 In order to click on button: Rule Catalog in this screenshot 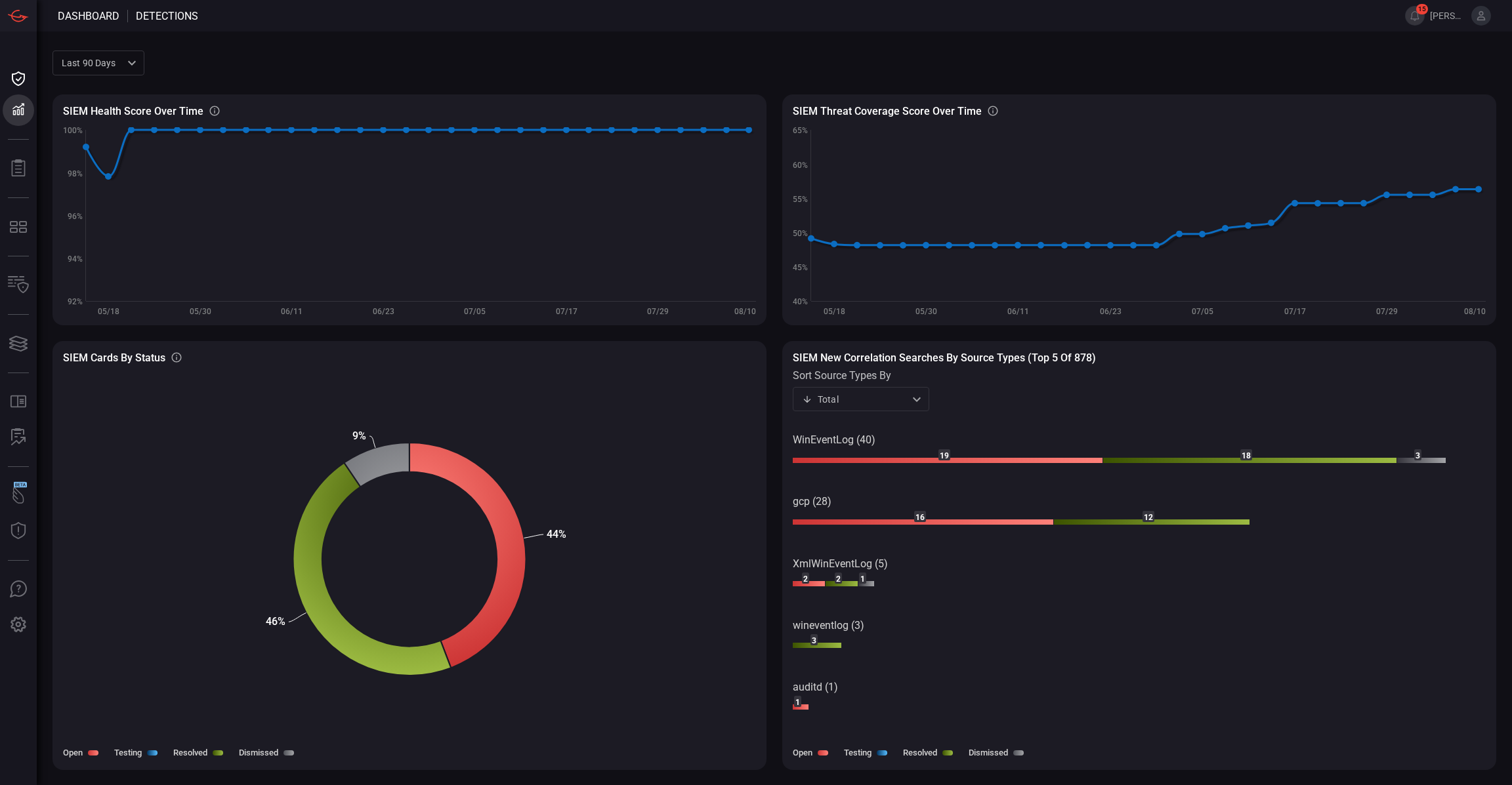, I will do `click(18, 402)`.